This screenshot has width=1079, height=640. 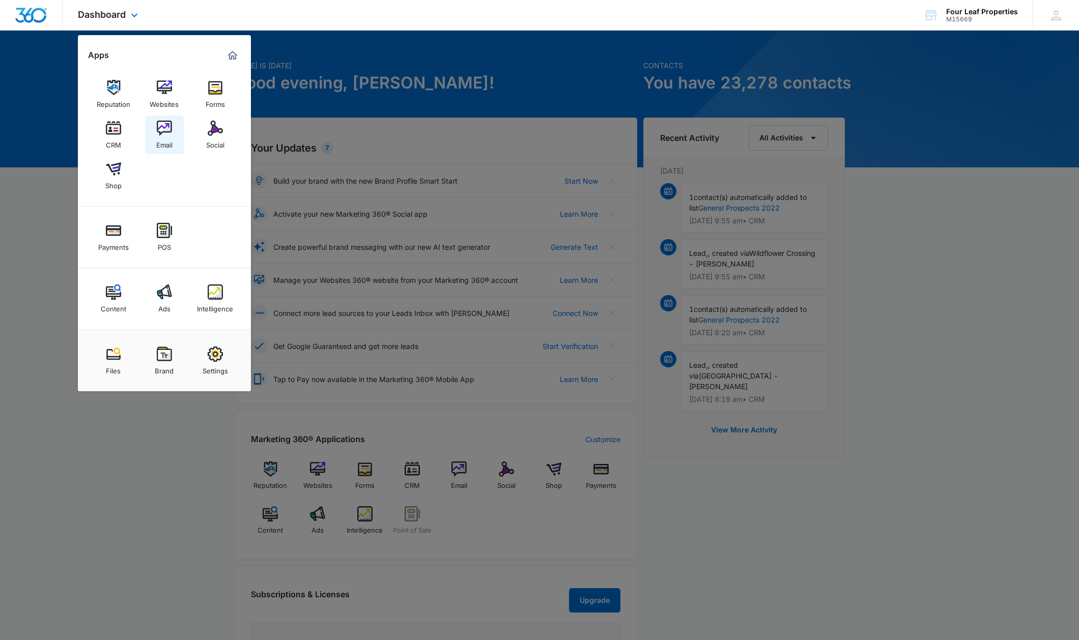 I want to click on div: Content, so click(x=114, y=306).